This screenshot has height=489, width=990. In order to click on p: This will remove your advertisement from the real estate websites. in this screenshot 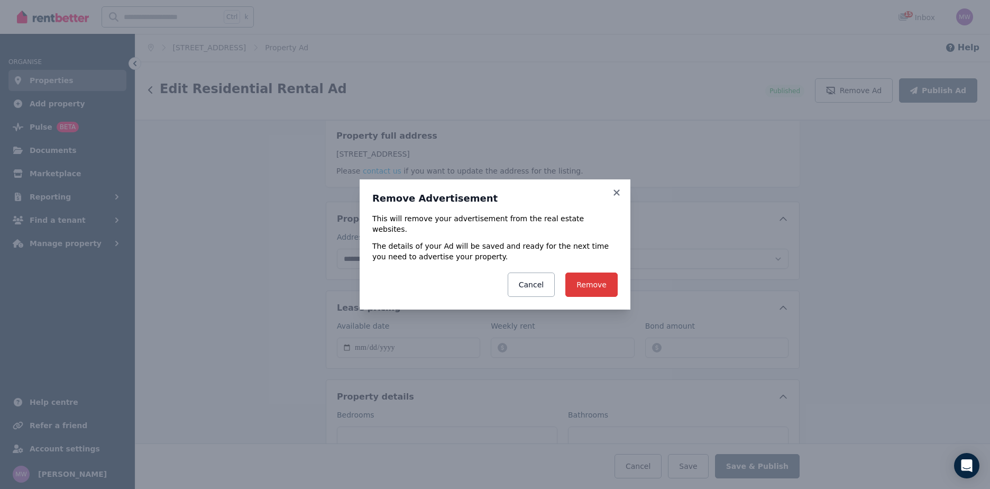, I will do `click(495, 224)`.